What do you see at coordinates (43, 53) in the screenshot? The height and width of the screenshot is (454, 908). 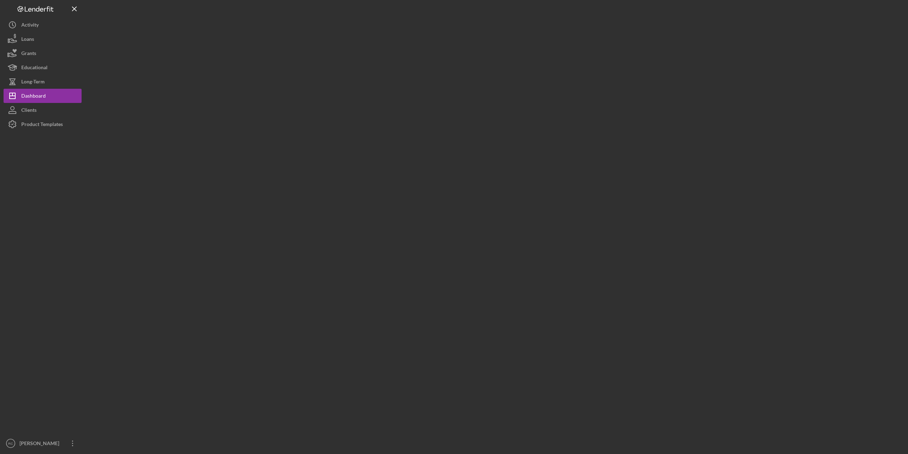 I see `button: Grants` at bounding box center [43, 53].